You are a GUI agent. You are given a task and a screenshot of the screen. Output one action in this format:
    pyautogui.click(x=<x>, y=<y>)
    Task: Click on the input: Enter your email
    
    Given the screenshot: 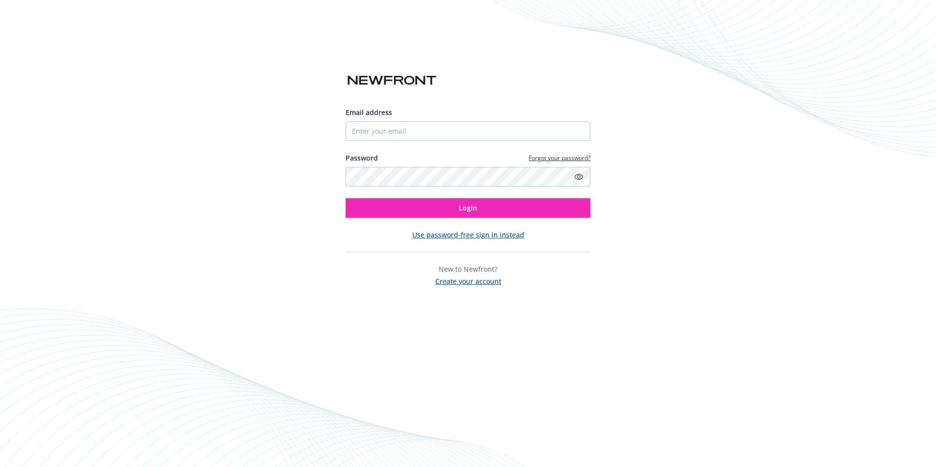 What is the action you would take?
    pyautogui.click(x=468, y=131)
    